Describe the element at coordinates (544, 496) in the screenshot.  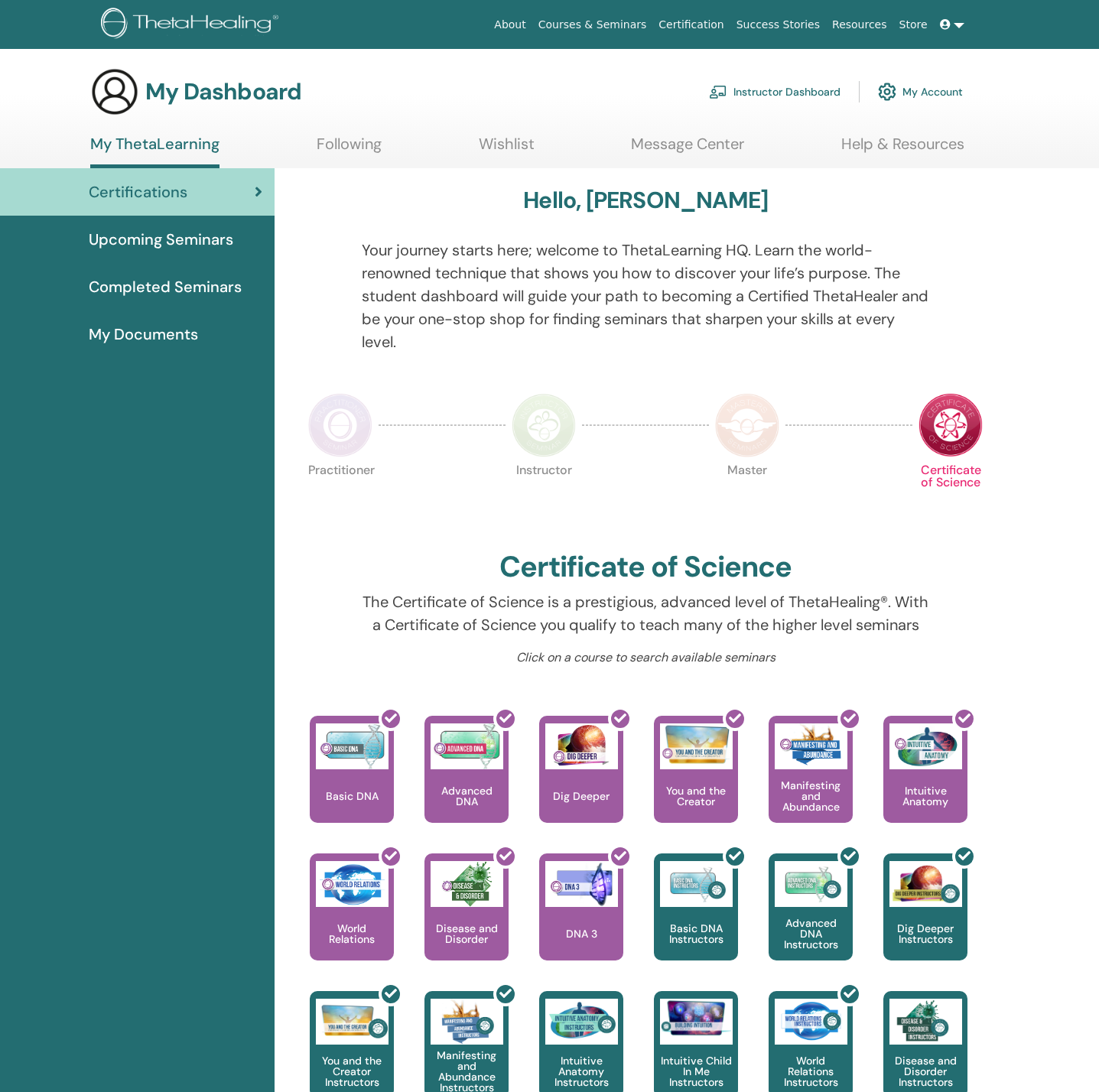
I see `p: Instructor` at that location.